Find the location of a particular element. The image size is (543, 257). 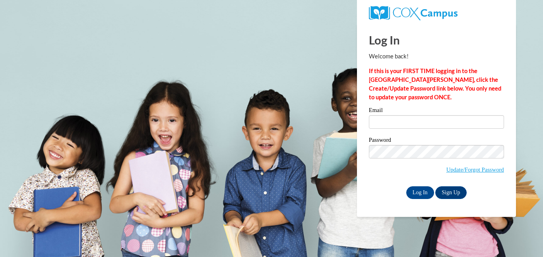

h1: Log In is located at coordinates (436, 40).